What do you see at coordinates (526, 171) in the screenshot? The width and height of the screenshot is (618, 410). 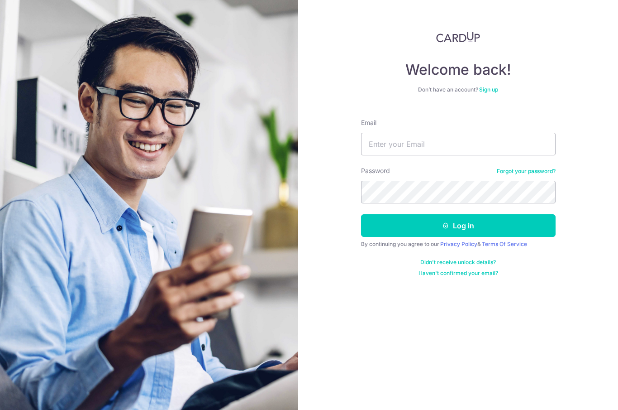 I see `a: Forgot your password?` at bounding box center [526, 171].